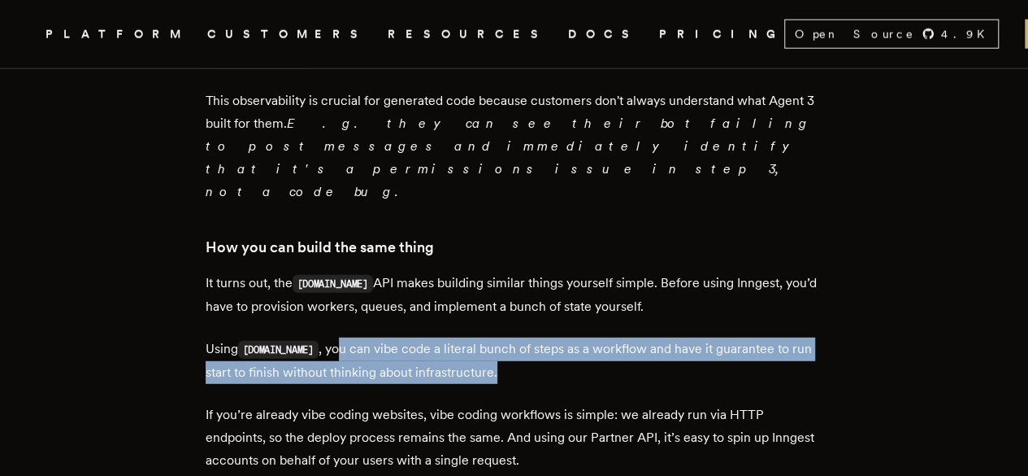  I want to click on p: This observability is crucial for generated code because customers don't always understand what A..., so click(515, 146).